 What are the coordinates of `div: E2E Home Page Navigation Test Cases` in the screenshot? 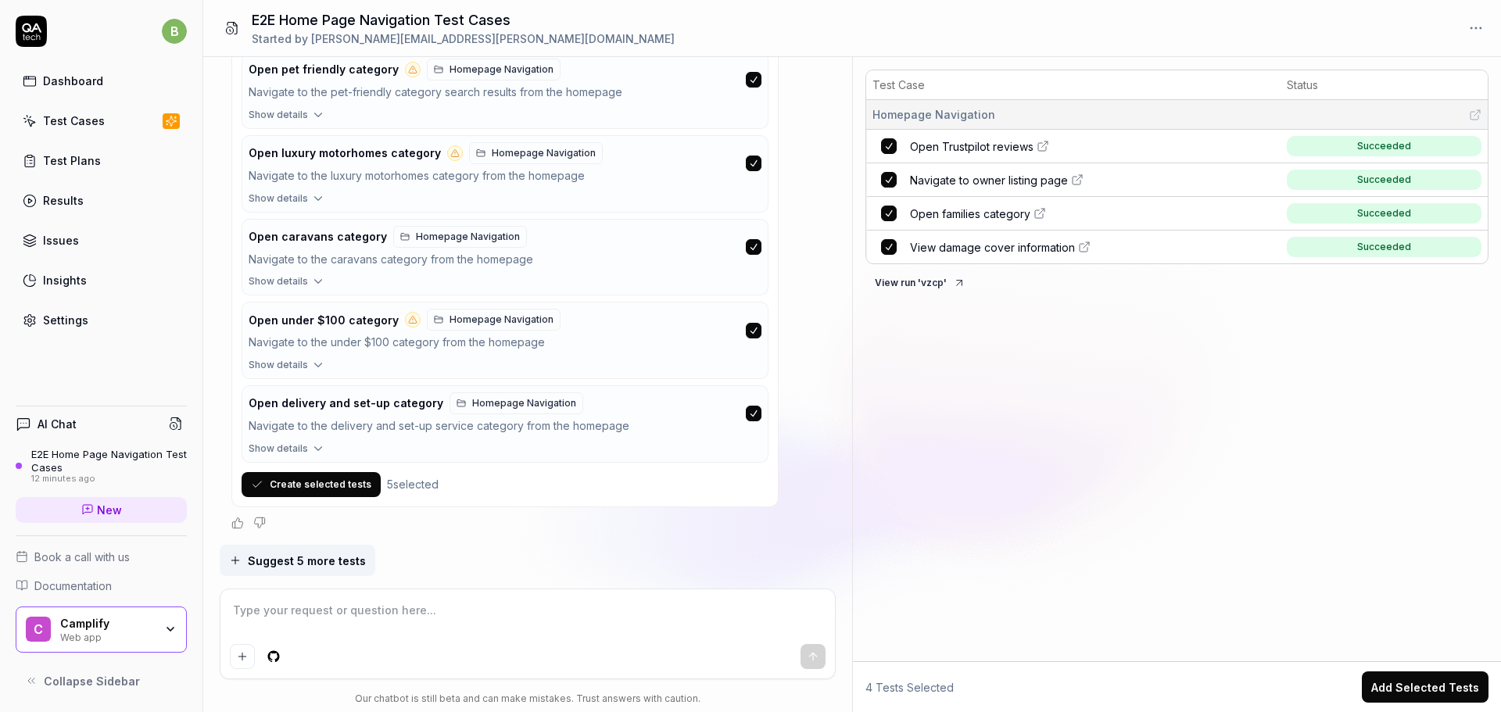 It's located at (109, 461).